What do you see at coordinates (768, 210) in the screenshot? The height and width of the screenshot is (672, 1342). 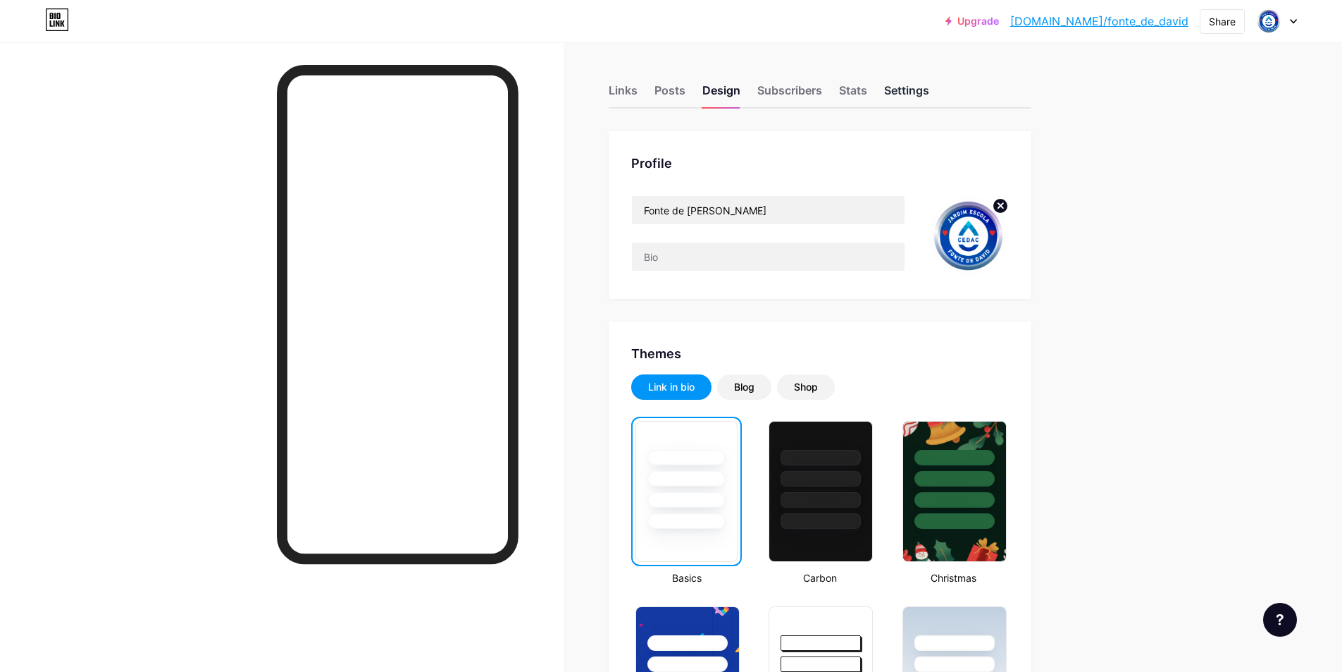 I see `input: Name` at bounding box center [768, 210].